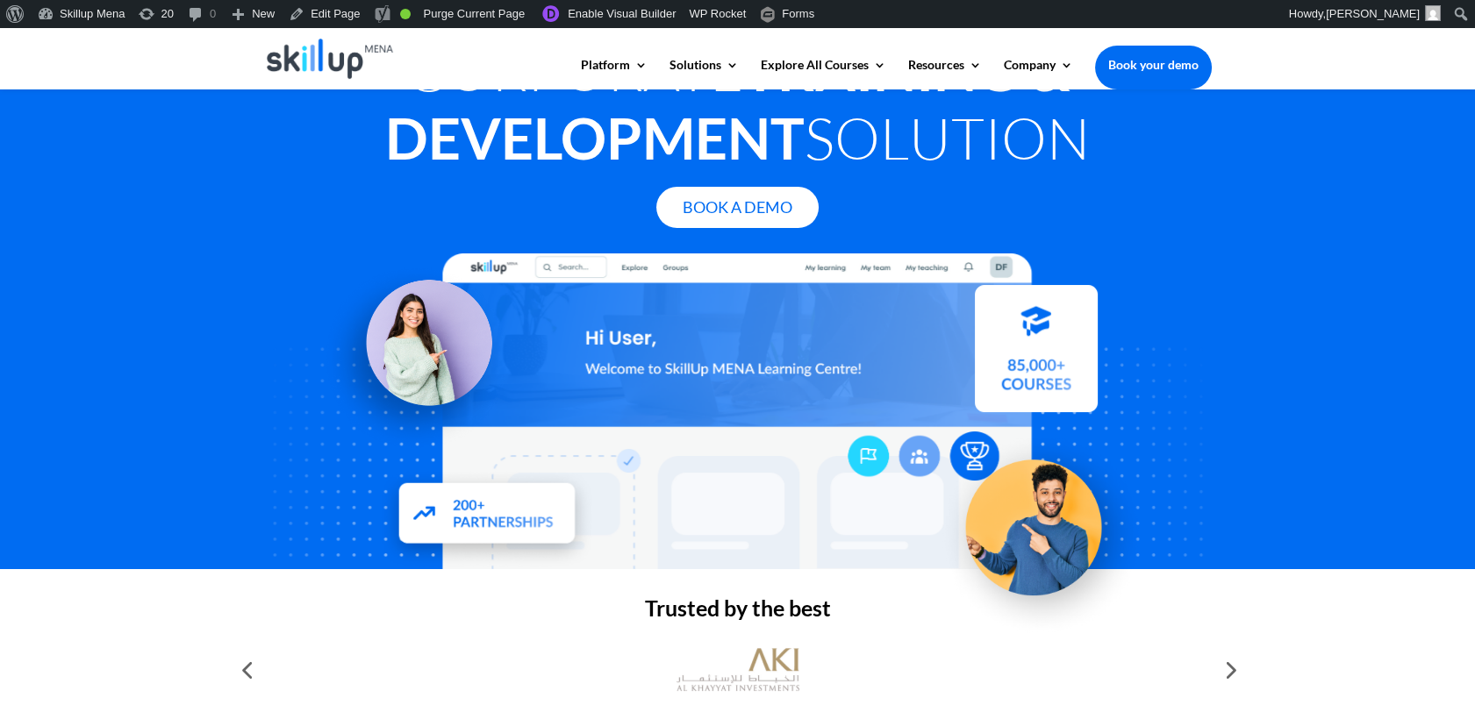 The width and height of the screenshot is (1475, 719). I want to click on strong: Training & Development, so click(727, 104).